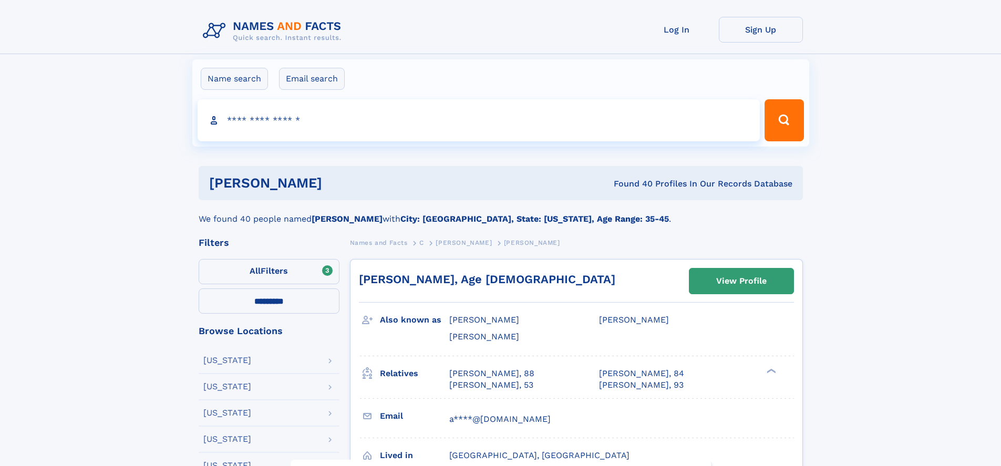  I want to click on label: Name search, so click(234, 79).